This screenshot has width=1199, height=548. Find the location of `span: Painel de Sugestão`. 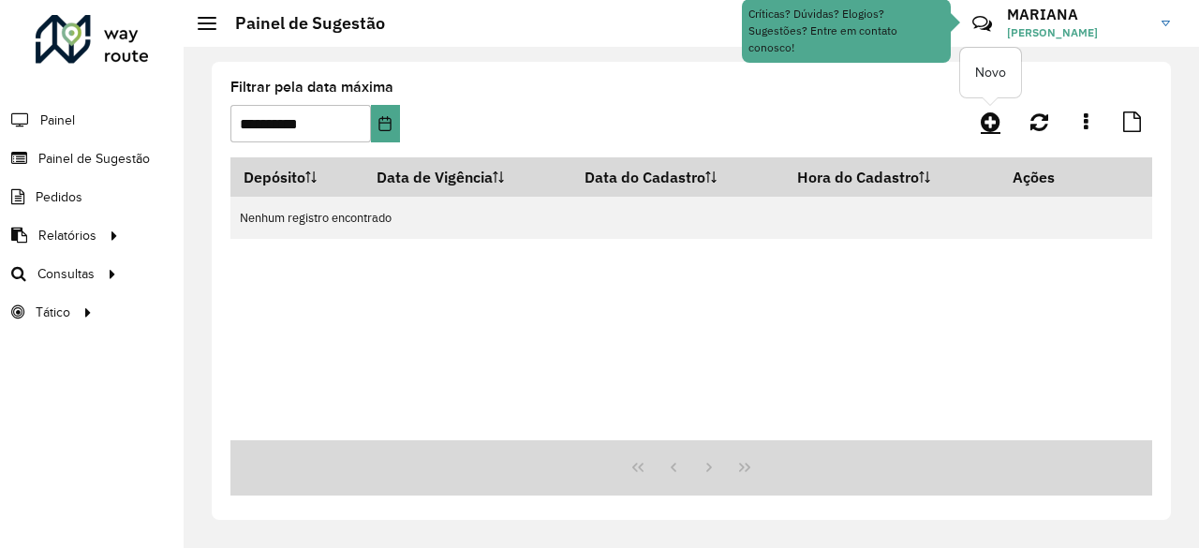

span: Painel de Sugestão is located at coordinates (94, 158).